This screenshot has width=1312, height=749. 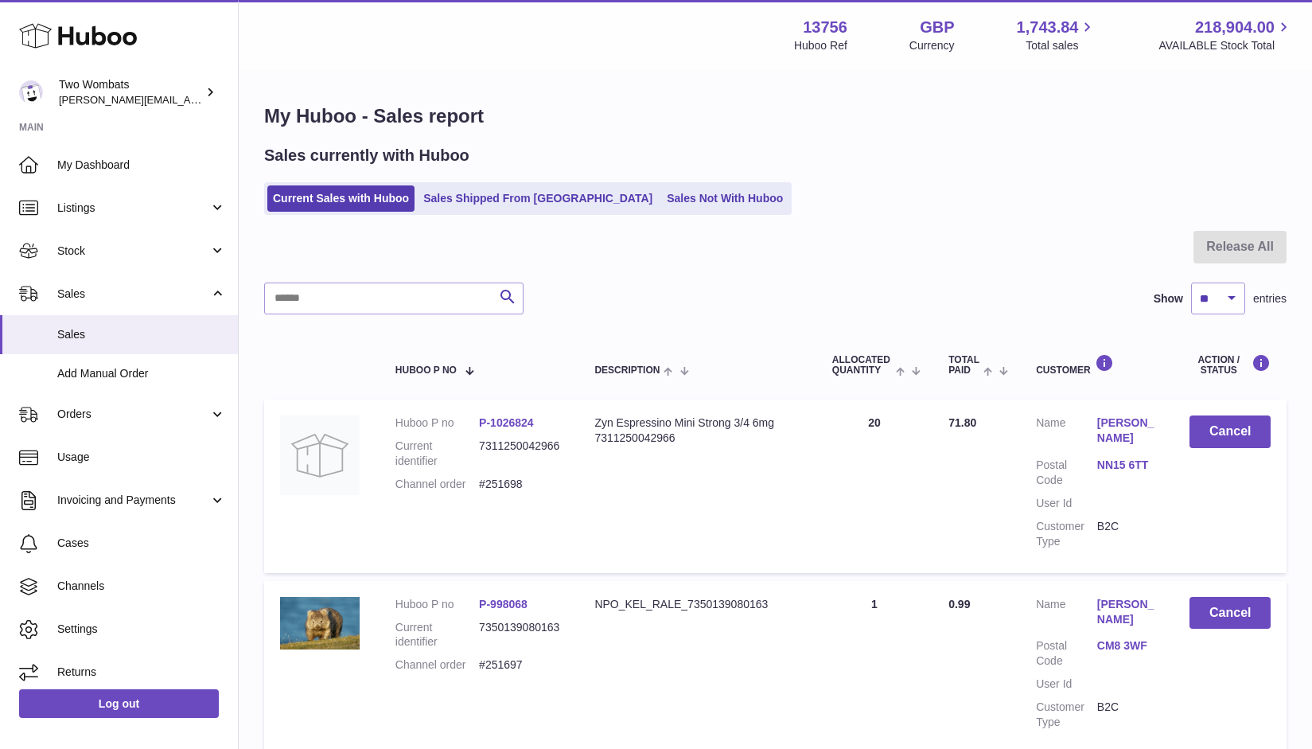 I want to click on div: Huboo Ref, so click(x=820, y=45).